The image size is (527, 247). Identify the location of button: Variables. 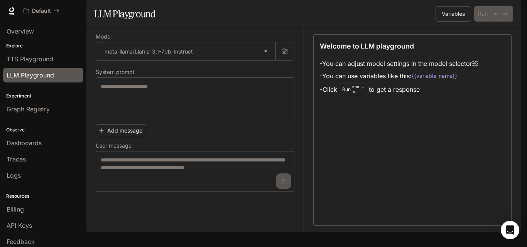
(453, 14).